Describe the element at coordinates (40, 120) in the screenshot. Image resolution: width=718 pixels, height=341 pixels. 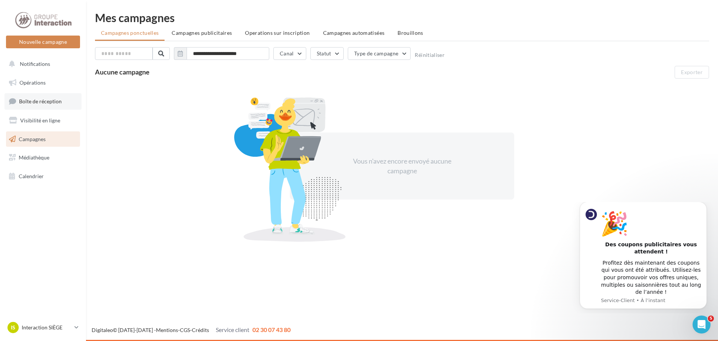
I see `span: Visibilité en ligne` at that location.